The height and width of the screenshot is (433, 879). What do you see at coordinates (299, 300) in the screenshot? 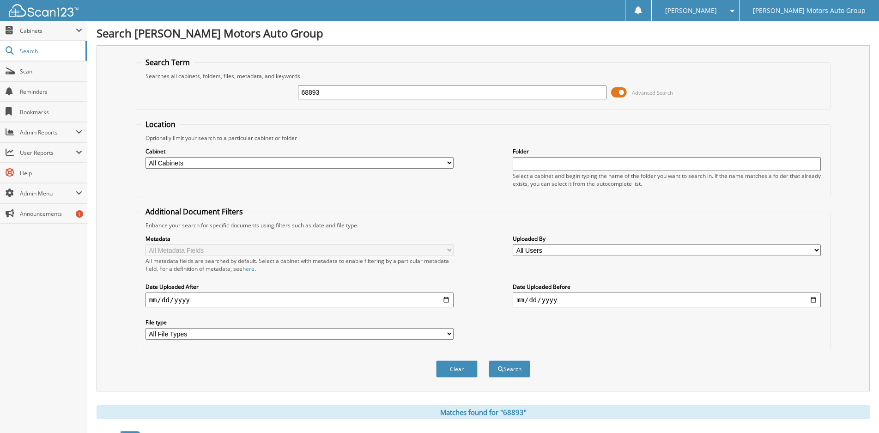
I see `input: start` at bounding box center [299, 300].